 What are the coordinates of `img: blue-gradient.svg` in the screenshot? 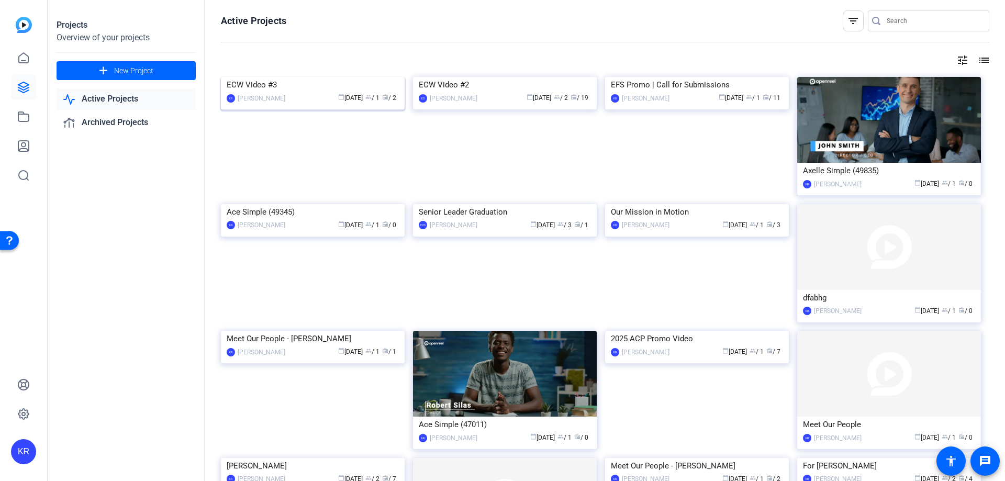 It's located at (24, 25).